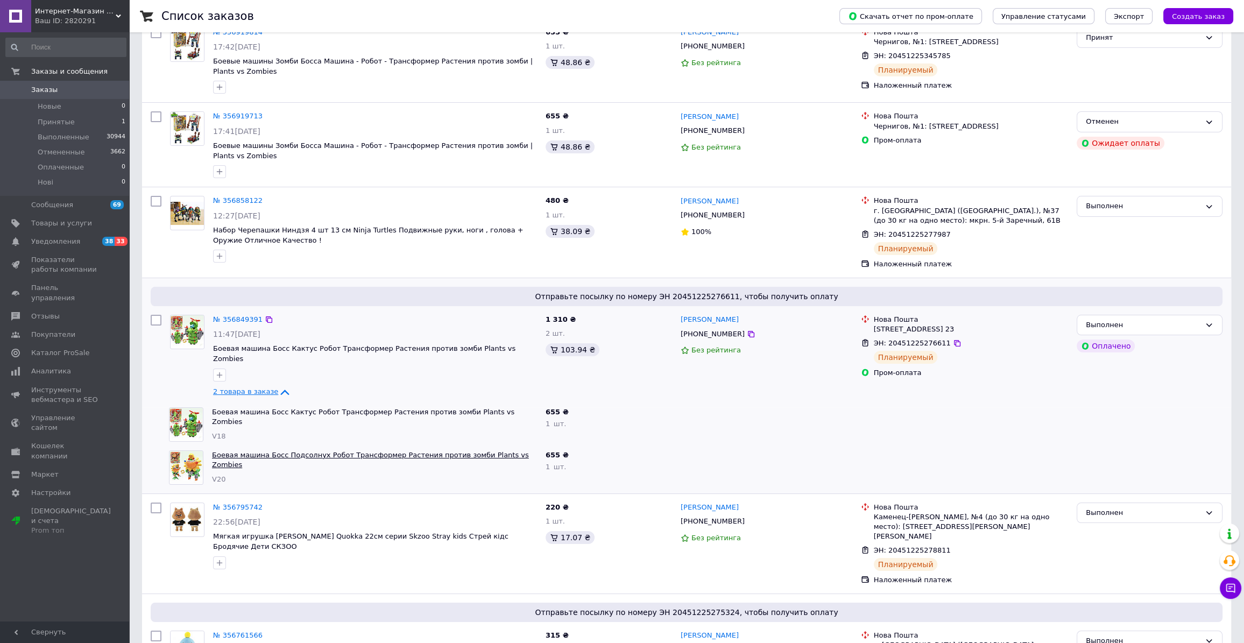 The height and width of the screenshot is (643, 1244). What do you see at coordinates (364, 354) in the screenshot?
I see `a: Боевая машина Босс Кактус Робот Трансформер Растения против зомби Plants vs Zombies` at bounding box center [364, 354].